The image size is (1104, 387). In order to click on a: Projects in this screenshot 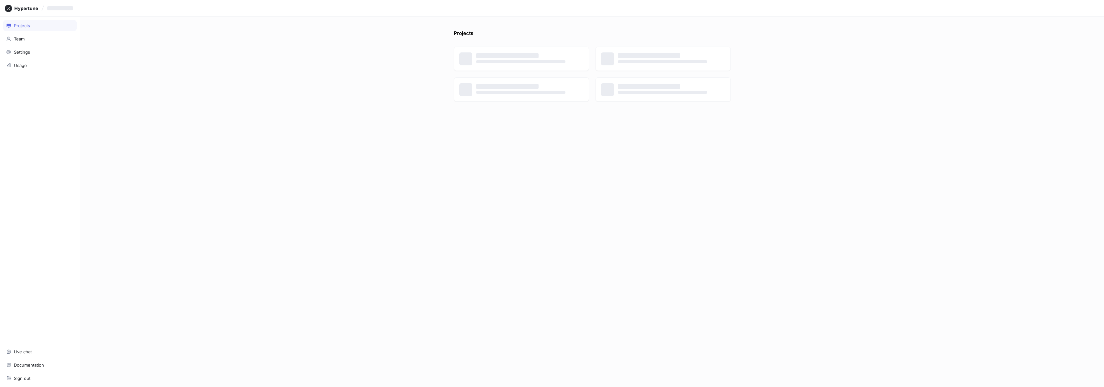, I will do `click(40, 26)`.